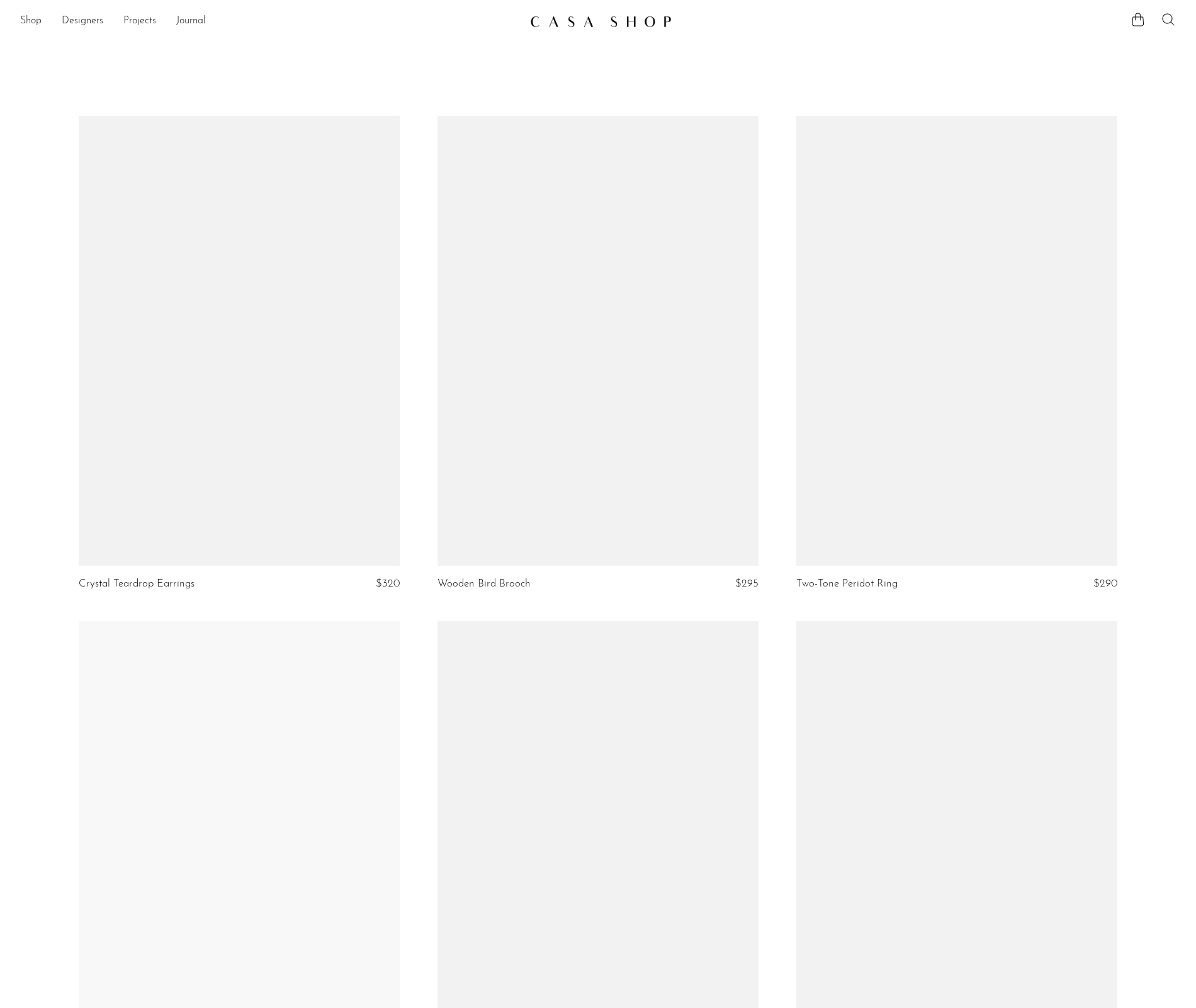 The width and height of the screenshot is (1196, 1008). Describe the element at coordinates (388, 584) in the screenshot. I see `span: $320` at that location.